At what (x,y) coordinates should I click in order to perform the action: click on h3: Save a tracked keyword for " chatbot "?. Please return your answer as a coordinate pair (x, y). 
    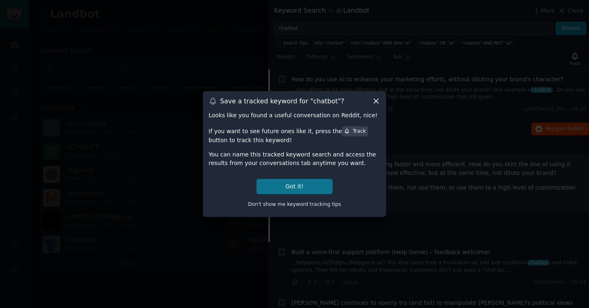
    Looking at the image, I should click on (282, 101).